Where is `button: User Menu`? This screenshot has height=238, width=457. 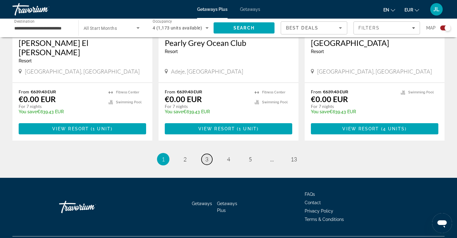 button: User Menu is located at coordinates (436, 9).